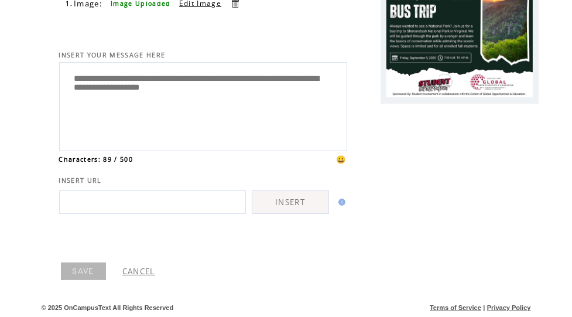  I want to click on a: Terms of Service, so click(455, 307).